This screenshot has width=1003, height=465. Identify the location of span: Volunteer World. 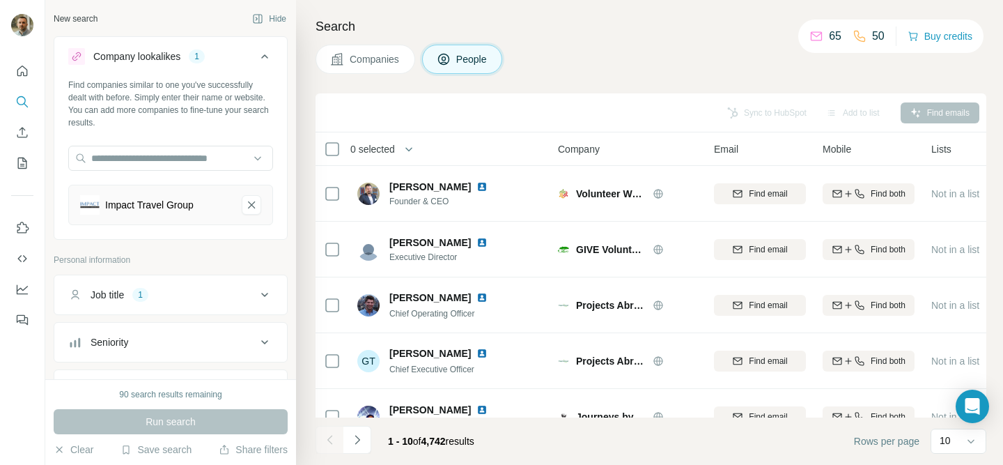
(611, 194).